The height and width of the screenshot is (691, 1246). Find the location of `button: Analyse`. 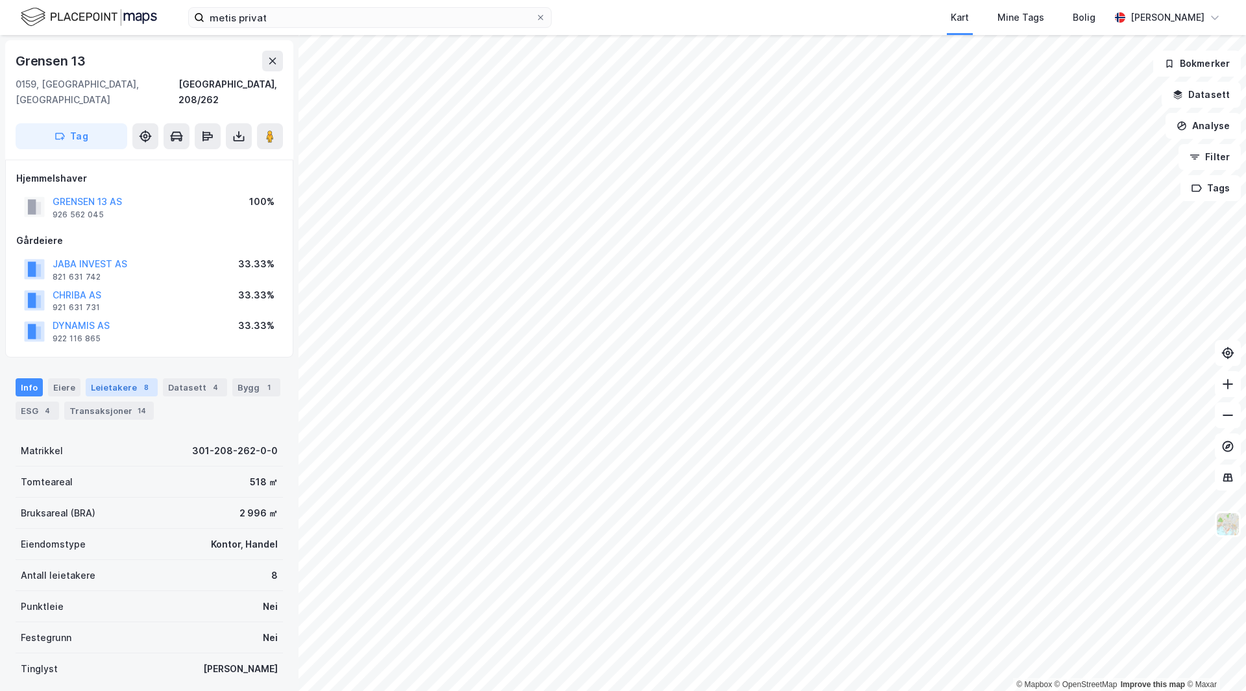

button: Analyse is located at coordinates (1203, 126).